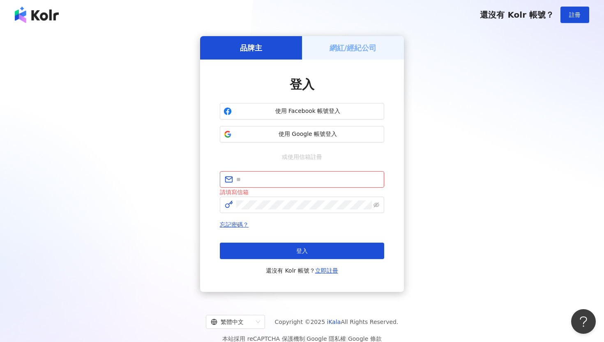 Image resolution: width=604 pixels, height=342 pixels. Describe the element at coordinates (376, 205) in the screenshot. I see `span: eye-invisible` at that location.